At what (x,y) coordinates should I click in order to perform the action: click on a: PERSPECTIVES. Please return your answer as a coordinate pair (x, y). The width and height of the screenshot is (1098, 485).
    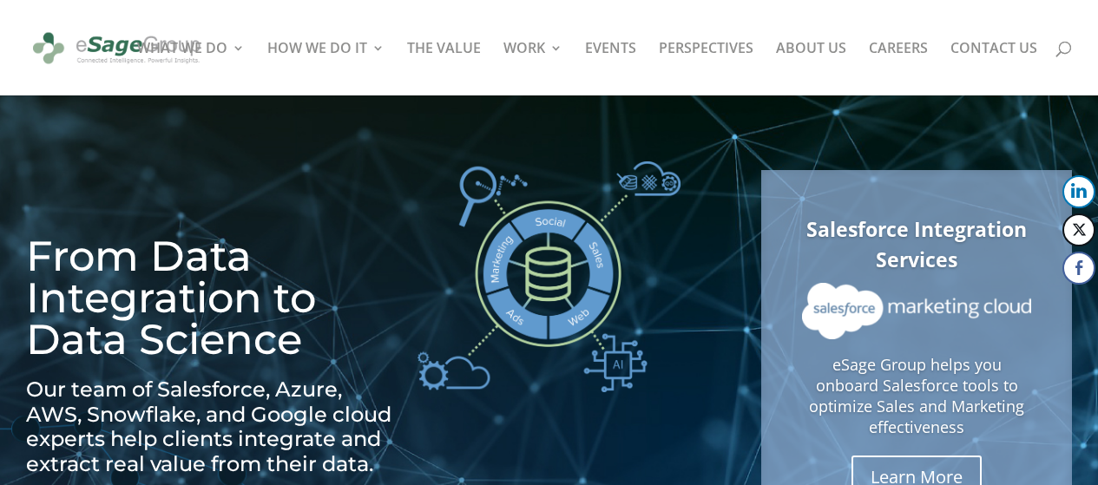
    Looking at the image, I should click on (706, 69).